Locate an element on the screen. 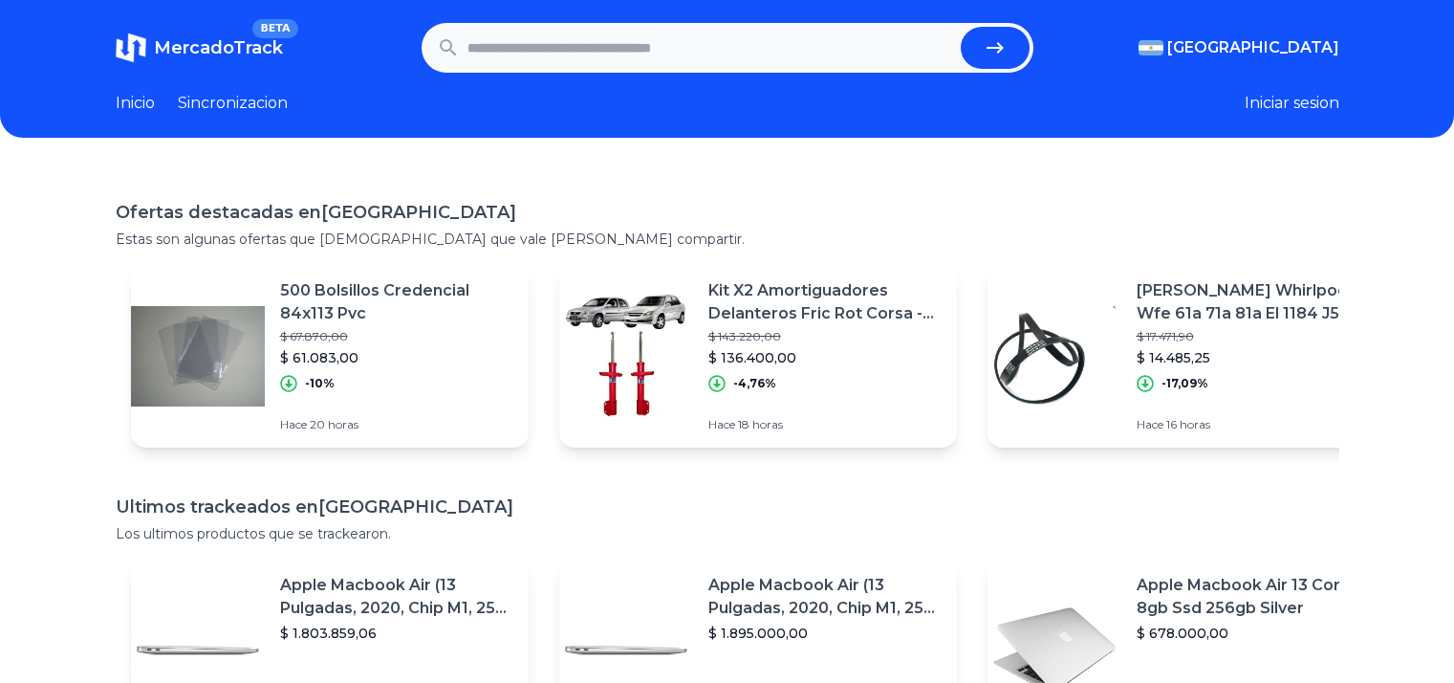  p: $ 17.471,90 is located at coordinates (1253, 336).